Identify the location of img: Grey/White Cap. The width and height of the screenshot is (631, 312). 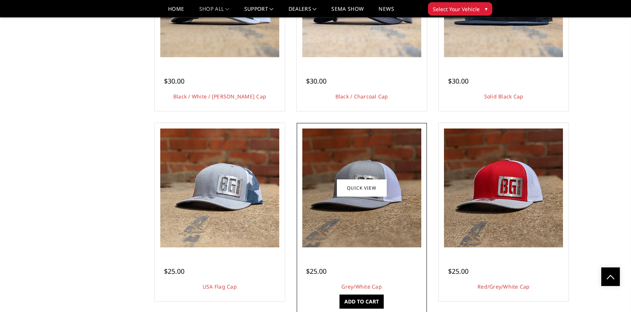
(362, 188).